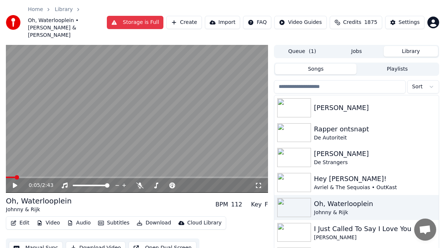 The image size is (445, 248). Describe the element at coordinates (237, 204) in the screenshot. I see `div: 112` at that location.